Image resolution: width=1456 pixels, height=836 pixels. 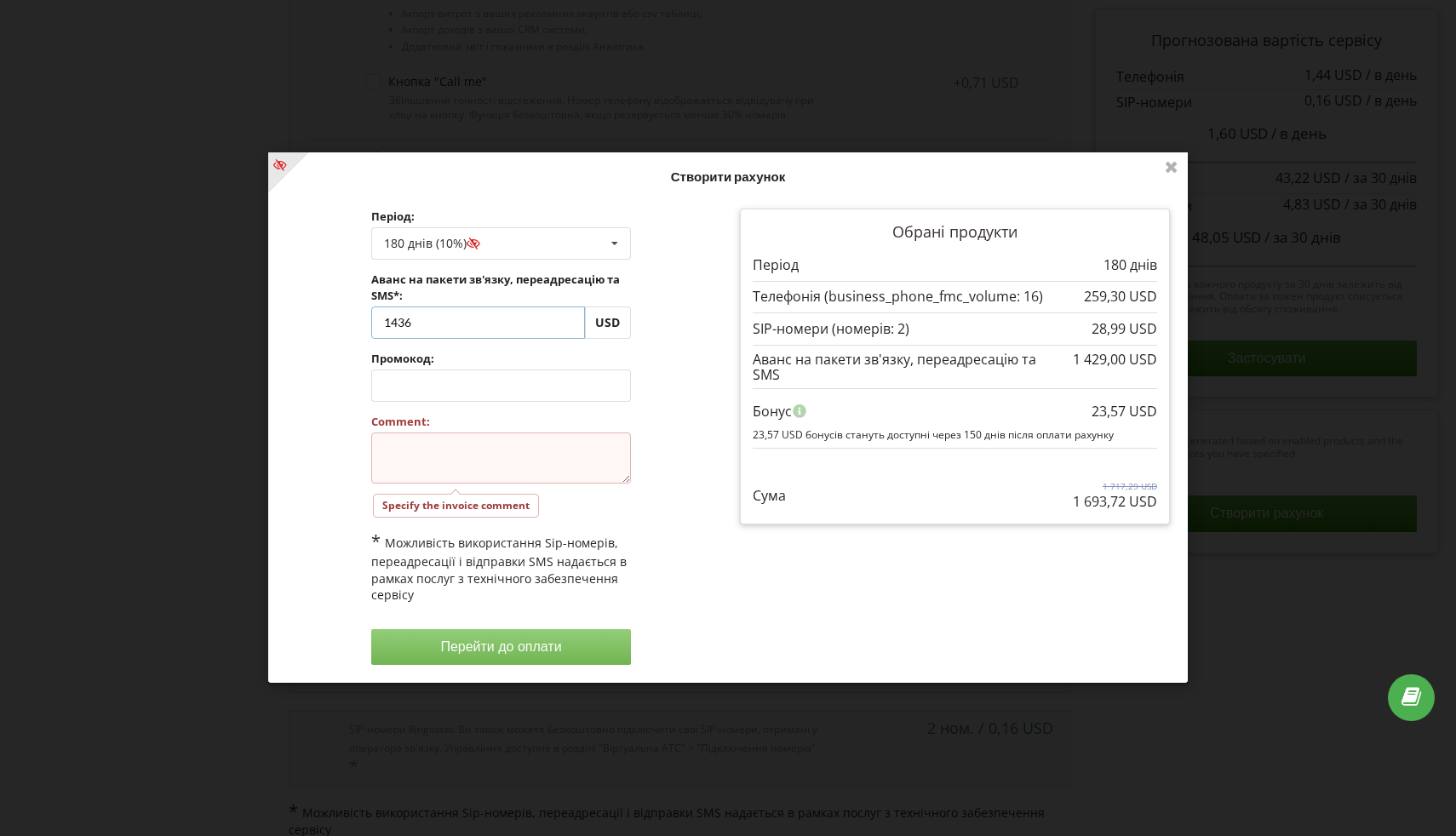 What do you see at coordinates (955, 434) in the screenshot?
I see `p: 23,57 USD бонусів стануть доступні через 150 днів після оплати рахунку` at bounding box center [955, 434].